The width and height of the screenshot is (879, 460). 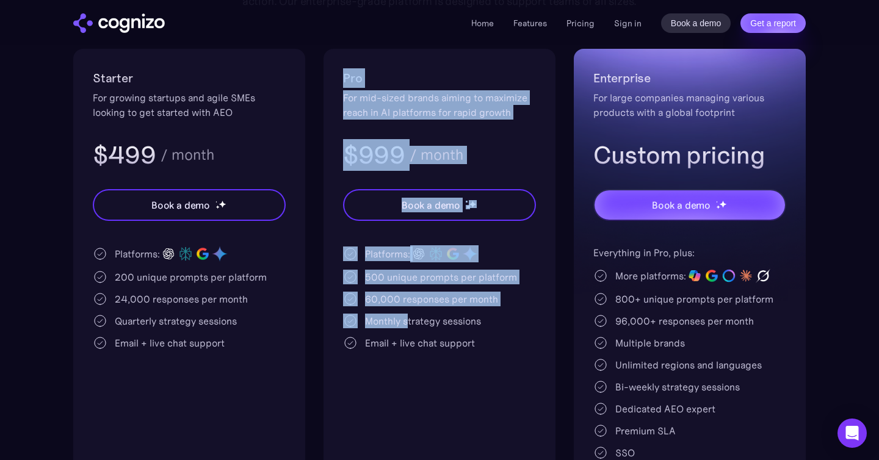 I want to click on img: cognizo logo, so click(x=119, y=23).